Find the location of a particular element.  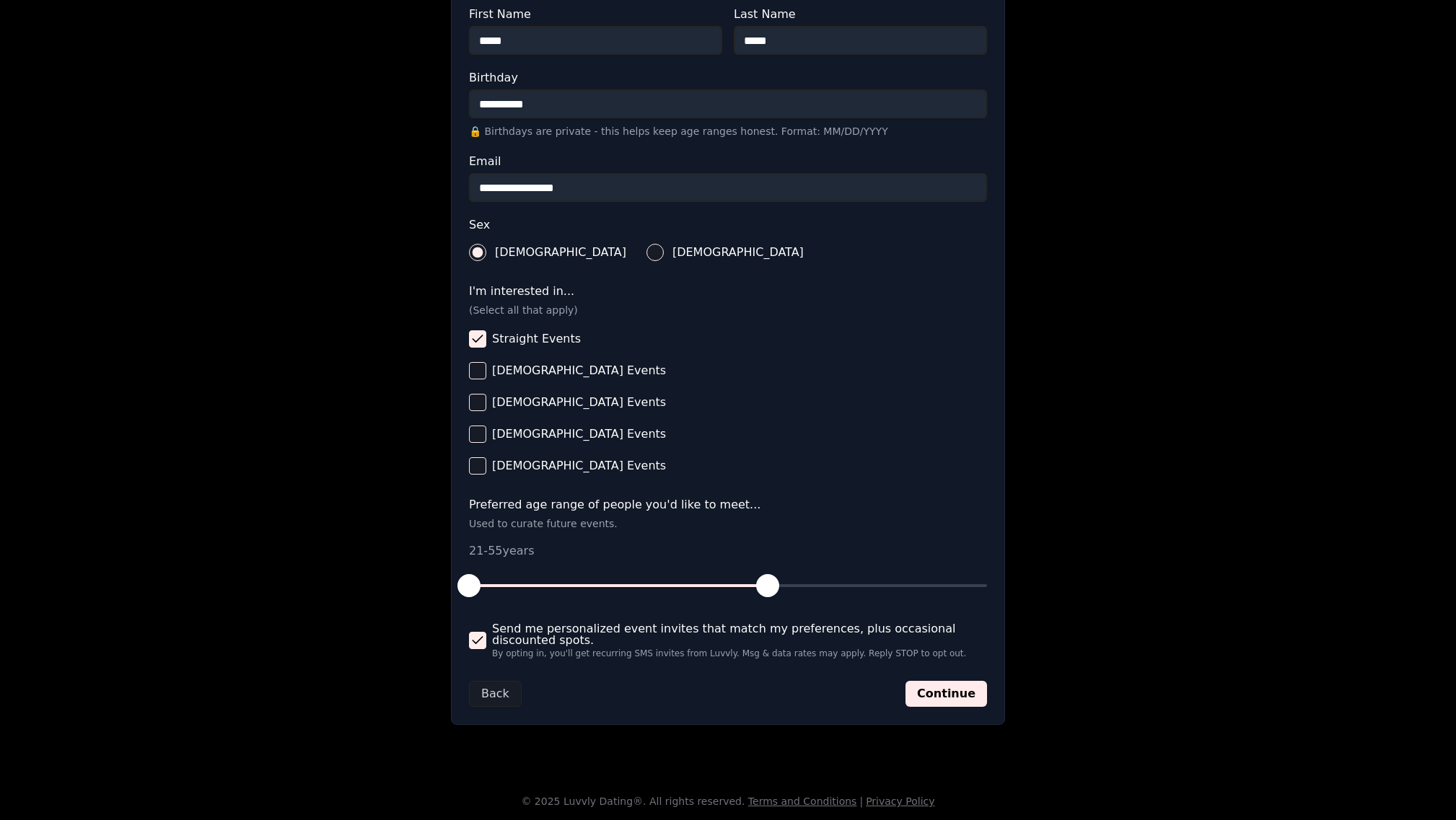

button: Continue is located at coordinates (946, 694).